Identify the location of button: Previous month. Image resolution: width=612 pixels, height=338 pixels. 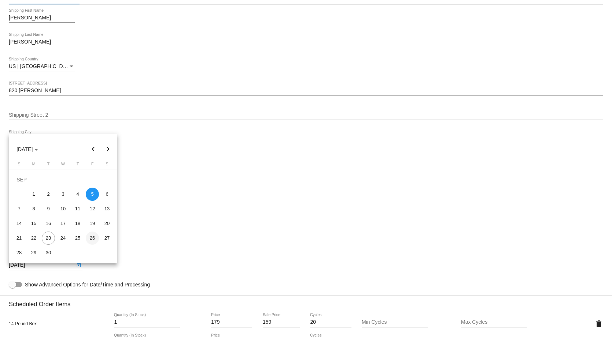
(93, 149).